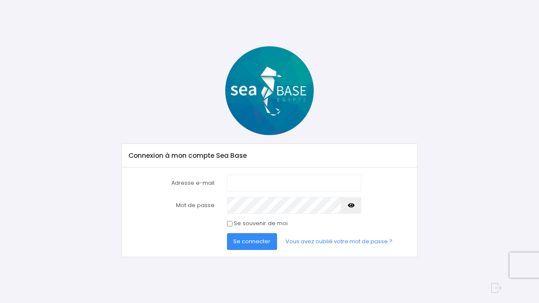 This screenshot has height=303, width=539. Describe the element at coordinates (261, 224) in the screenshot. I see `label: Se souvenir de moi` at that location.